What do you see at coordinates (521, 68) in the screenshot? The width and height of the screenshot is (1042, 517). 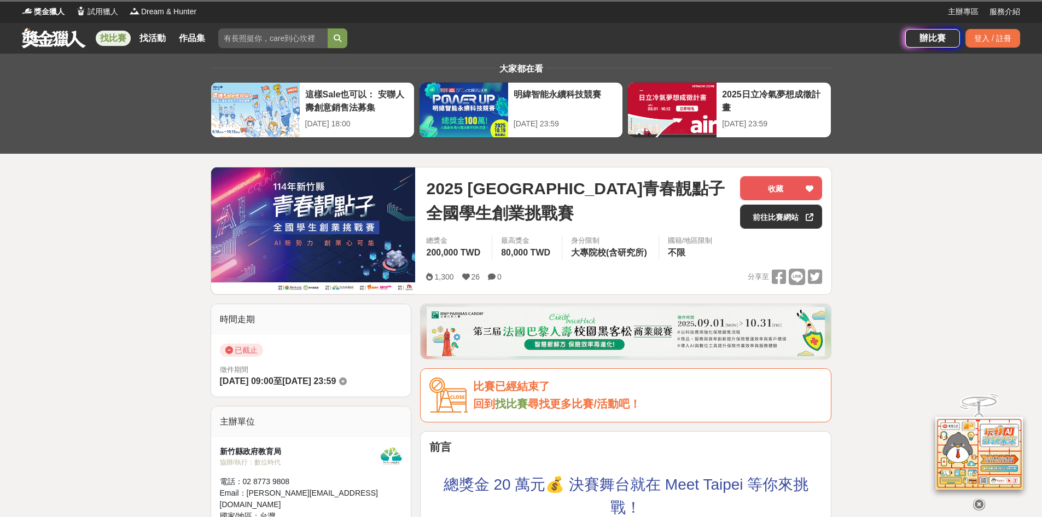 I see `span: 大家都在看` at bounding box center [521, 68].